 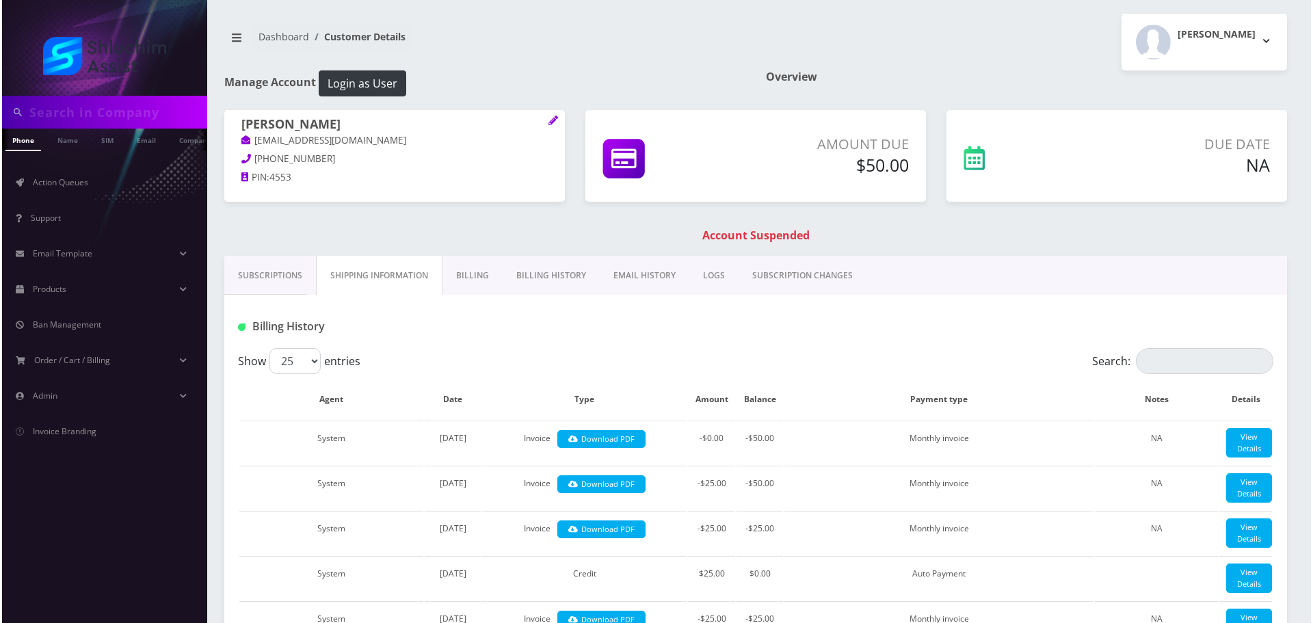 I want to click on button: Login as User, so click(x=360, y=83).